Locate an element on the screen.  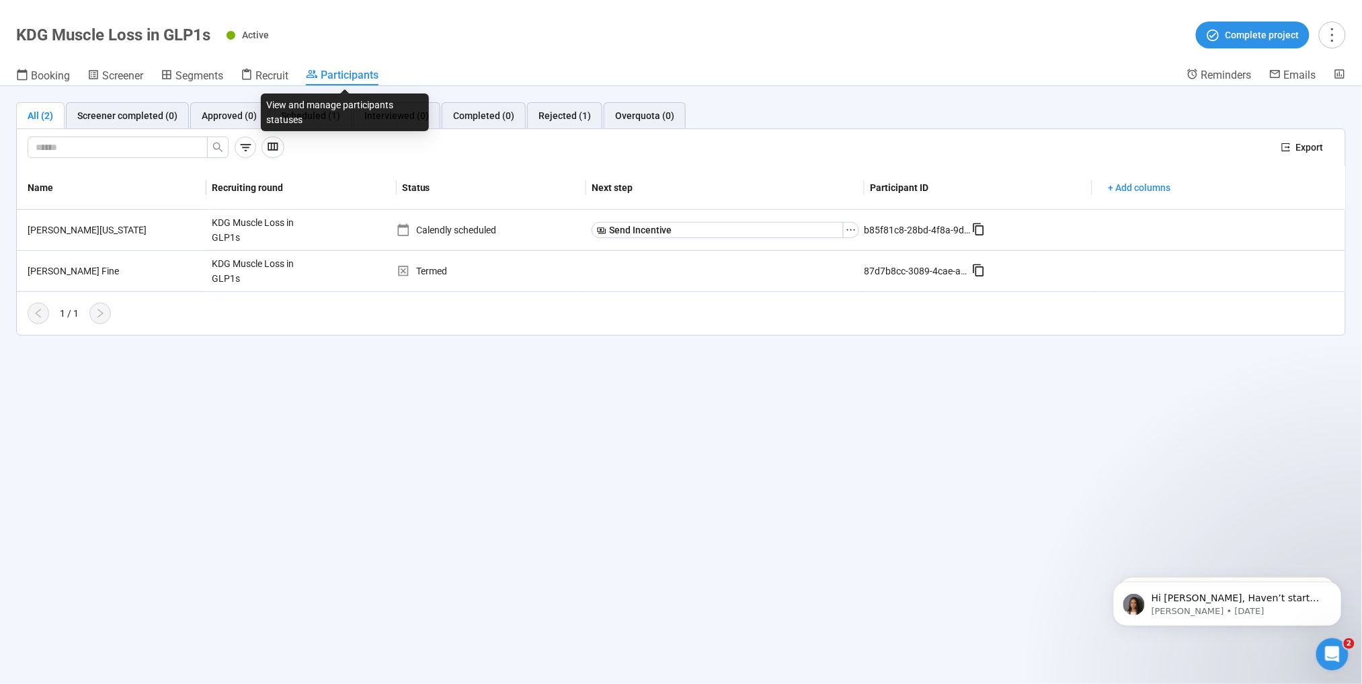
span: Complete project is located at coordinates (1263, 35).